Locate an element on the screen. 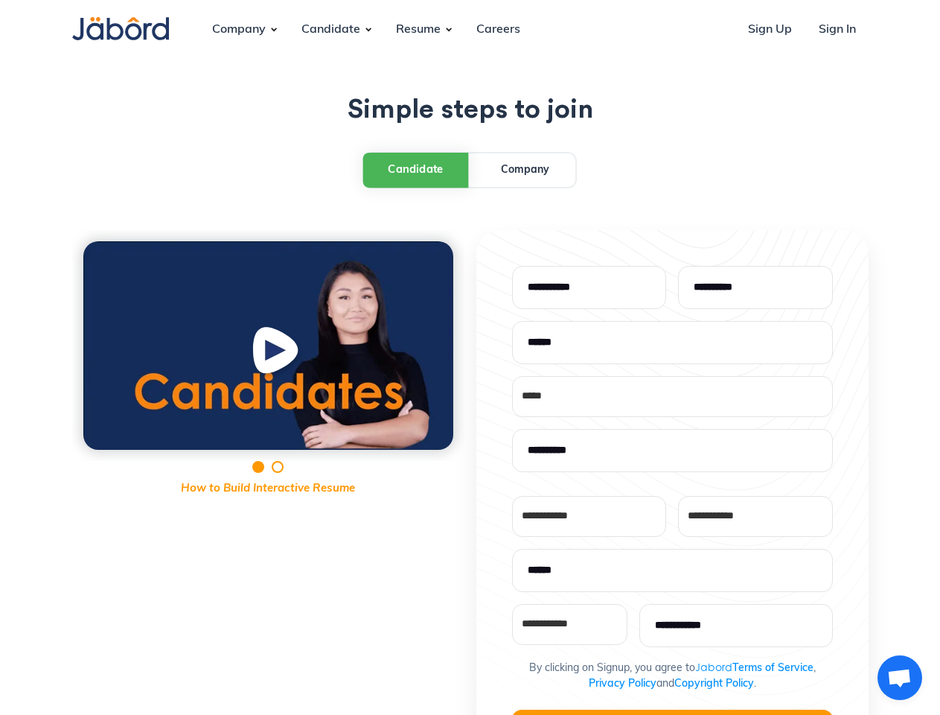 This screenshot has width=940, height=715. a: open lightbox is located at coordinates (268, 345).